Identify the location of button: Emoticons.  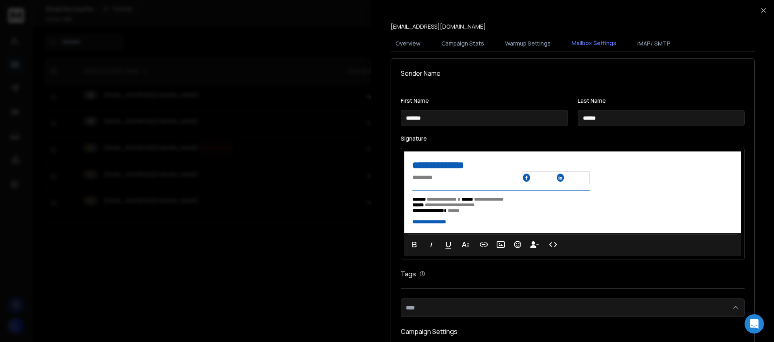
(518, 245).